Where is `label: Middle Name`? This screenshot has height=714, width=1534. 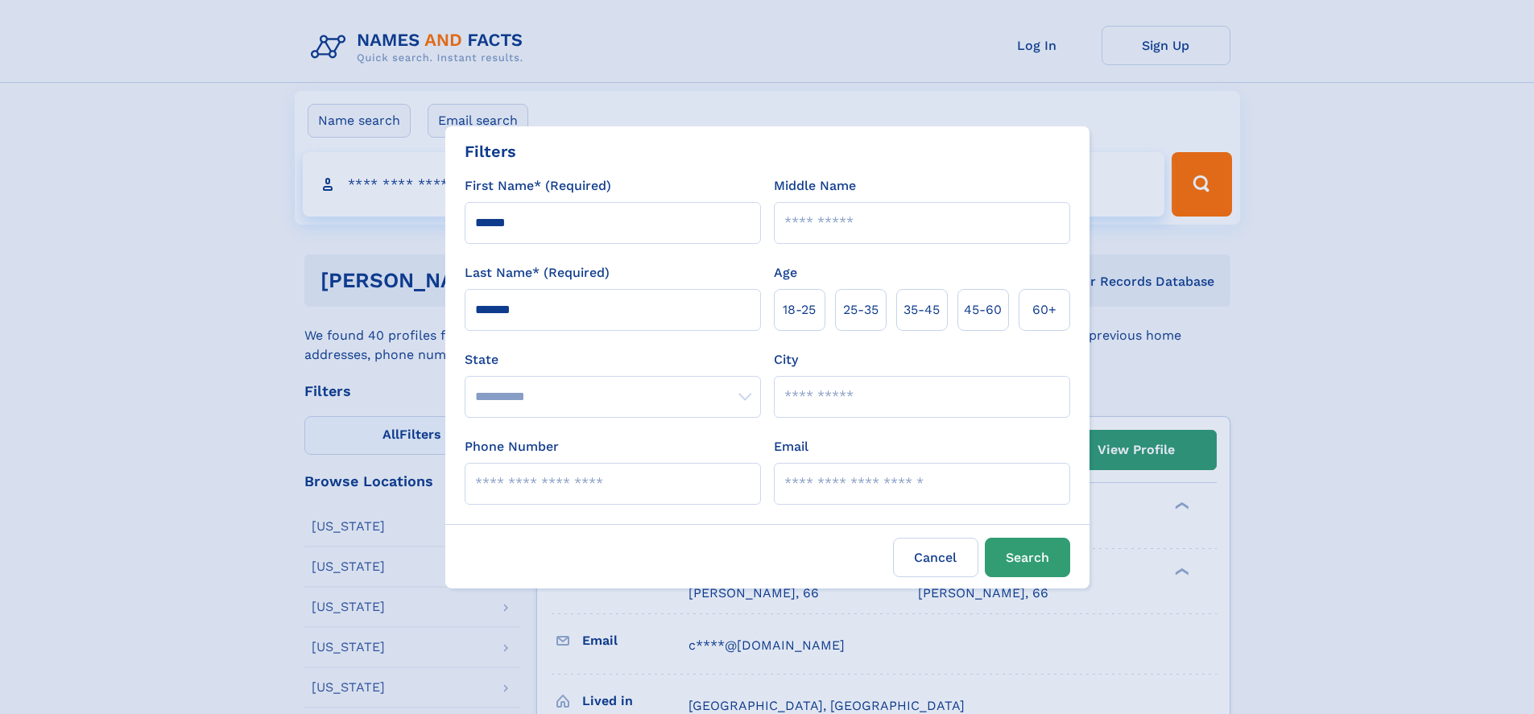
label: Middle Name is located at coordinates (815, 186).